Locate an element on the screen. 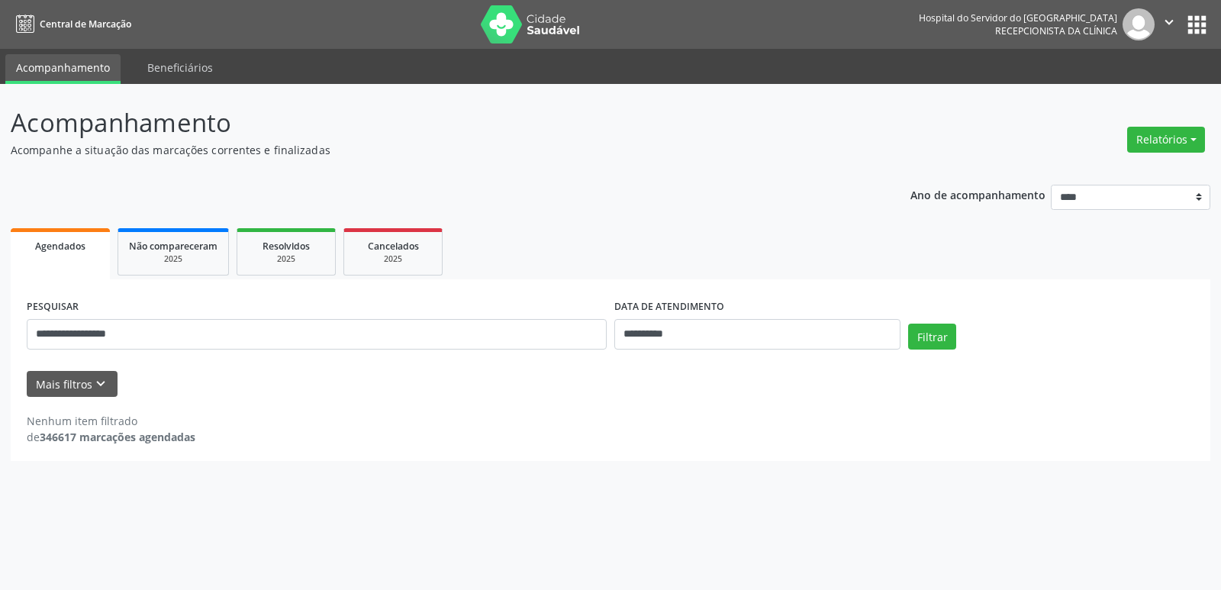  a: Beneficiários is located at coordinates (180, 67).